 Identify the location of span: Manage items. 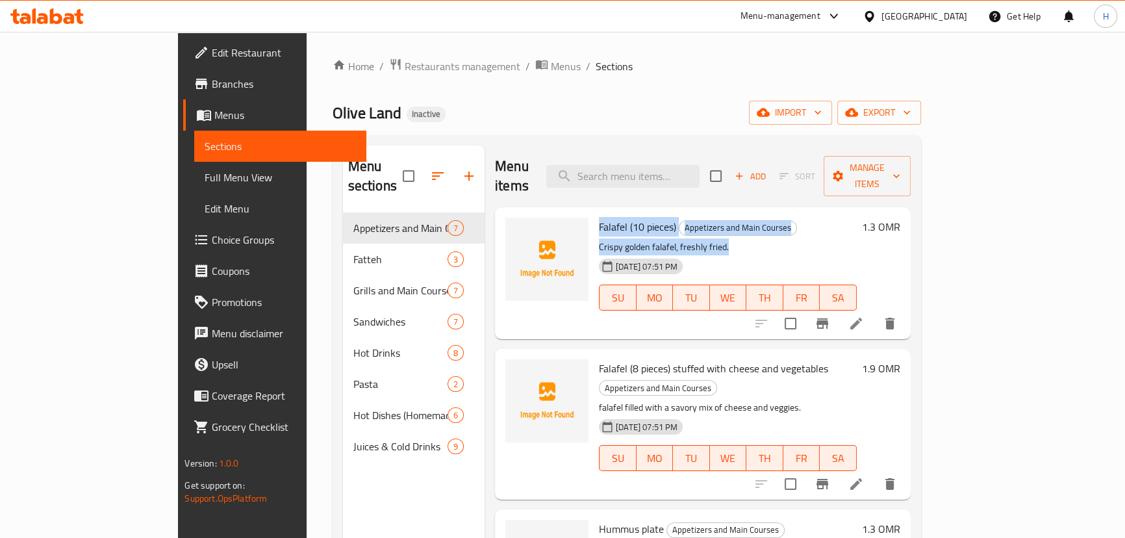
(867, 176).